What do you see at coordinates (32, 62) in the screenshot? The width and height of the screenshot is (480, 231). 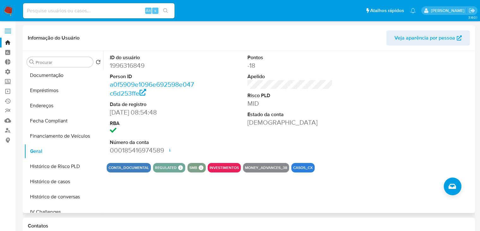 I see `button: Procurar` at bounding box center [32, 62].